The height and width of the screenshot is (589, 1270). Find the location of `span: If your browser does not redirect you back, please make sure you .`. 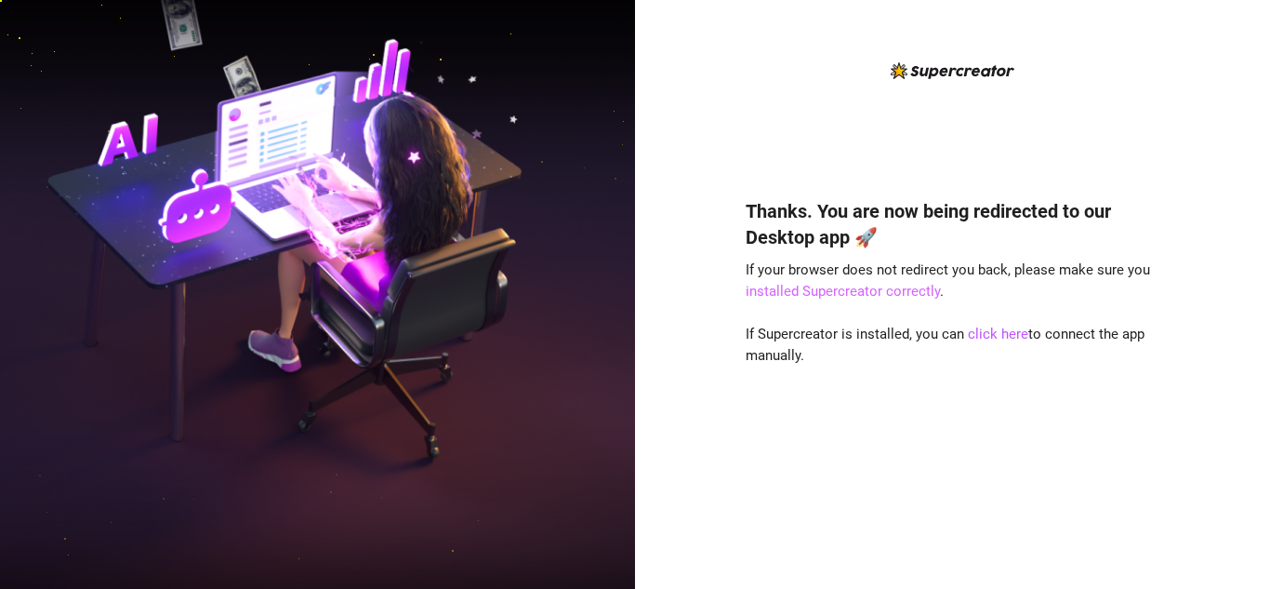

span: If your browser does not redirect you back, please make sure you . is located at coordinates (947, 281).